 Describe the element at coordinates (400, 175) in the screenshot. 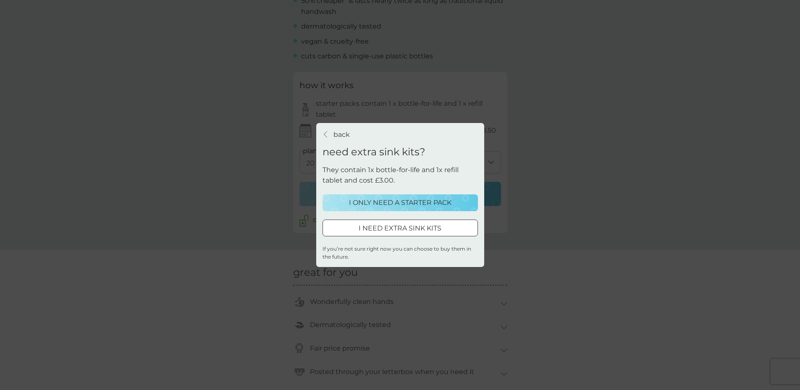

I see `p: They contain 1x bottle-for-life and 1x refill tablet and cost £3.00.` at that location.